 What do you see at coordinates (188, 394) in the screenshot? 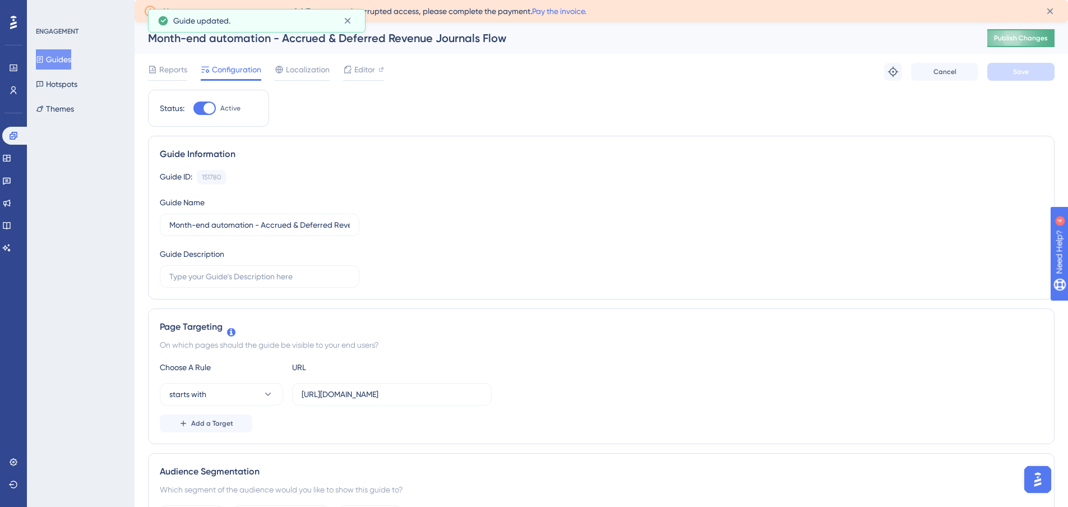
I see `span: starts with` at bounding box center [188, 394].